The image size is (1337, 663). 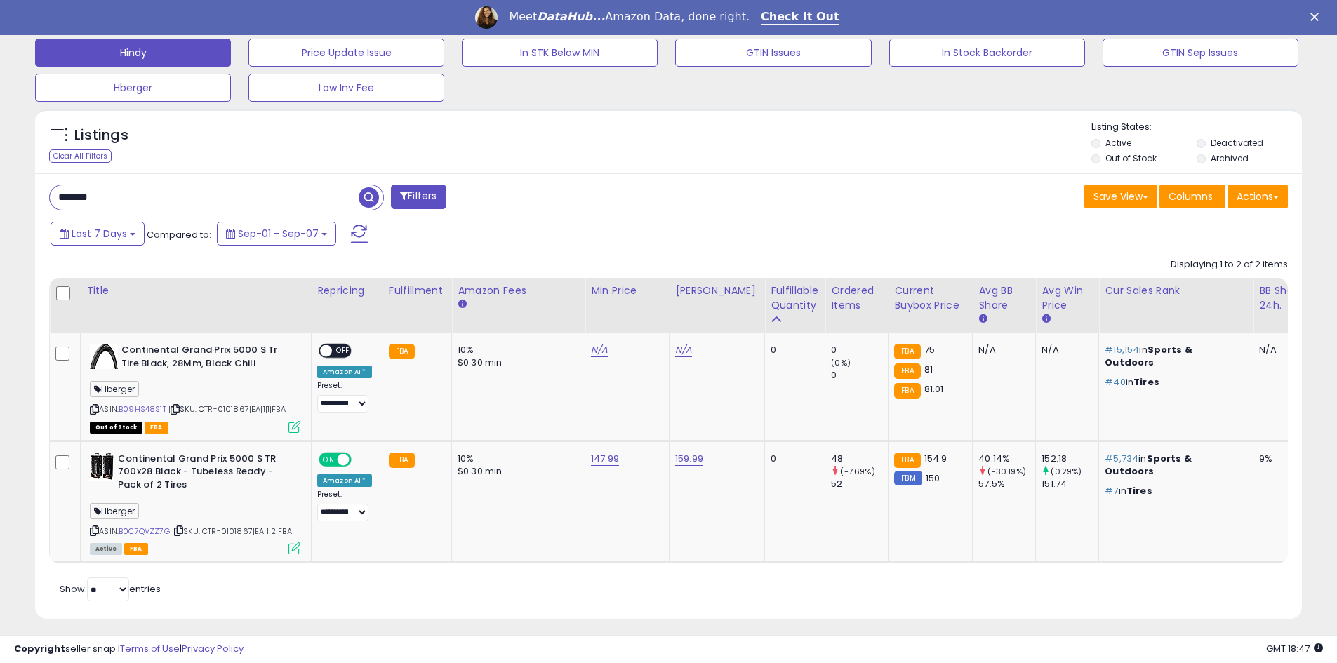 What do you see at coordinates (462, 304) in the screenshot?
I see `small: Amazon Fees.` at bounding box center [462, 304].